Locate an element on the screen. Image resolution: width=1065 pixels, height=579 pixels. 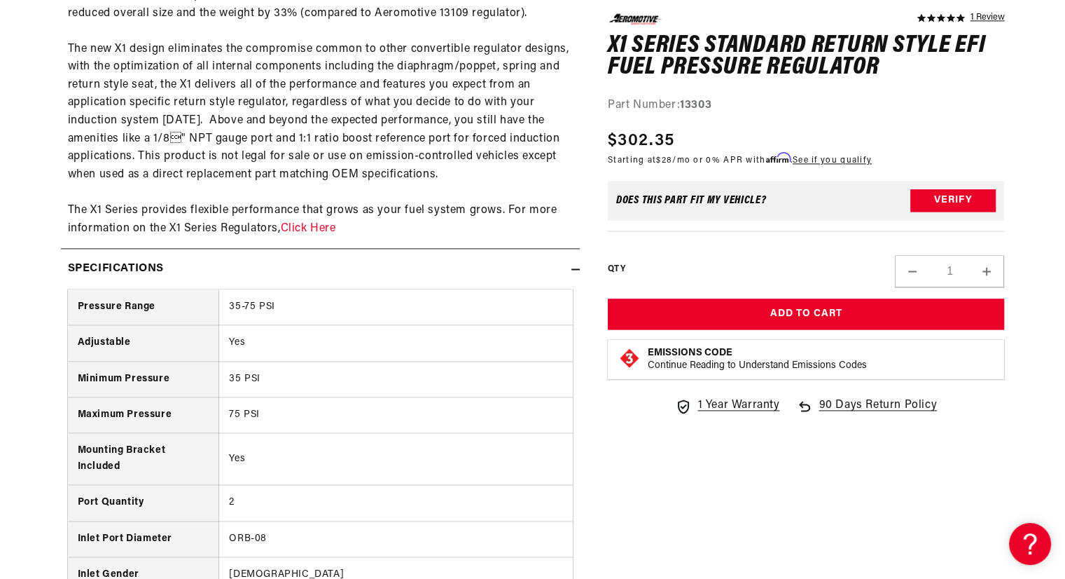
th: Inlet Port Diameter is located at coordinates (144, 538).